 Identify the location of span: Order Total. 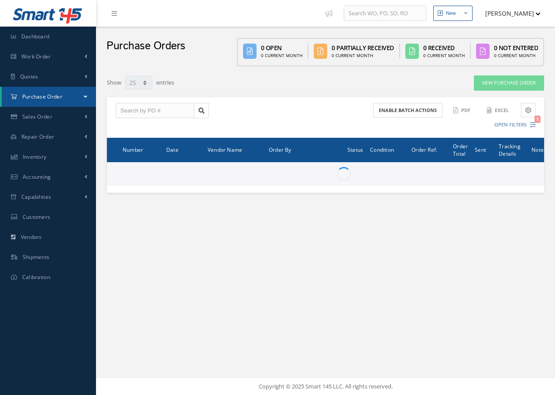
(460, 150).